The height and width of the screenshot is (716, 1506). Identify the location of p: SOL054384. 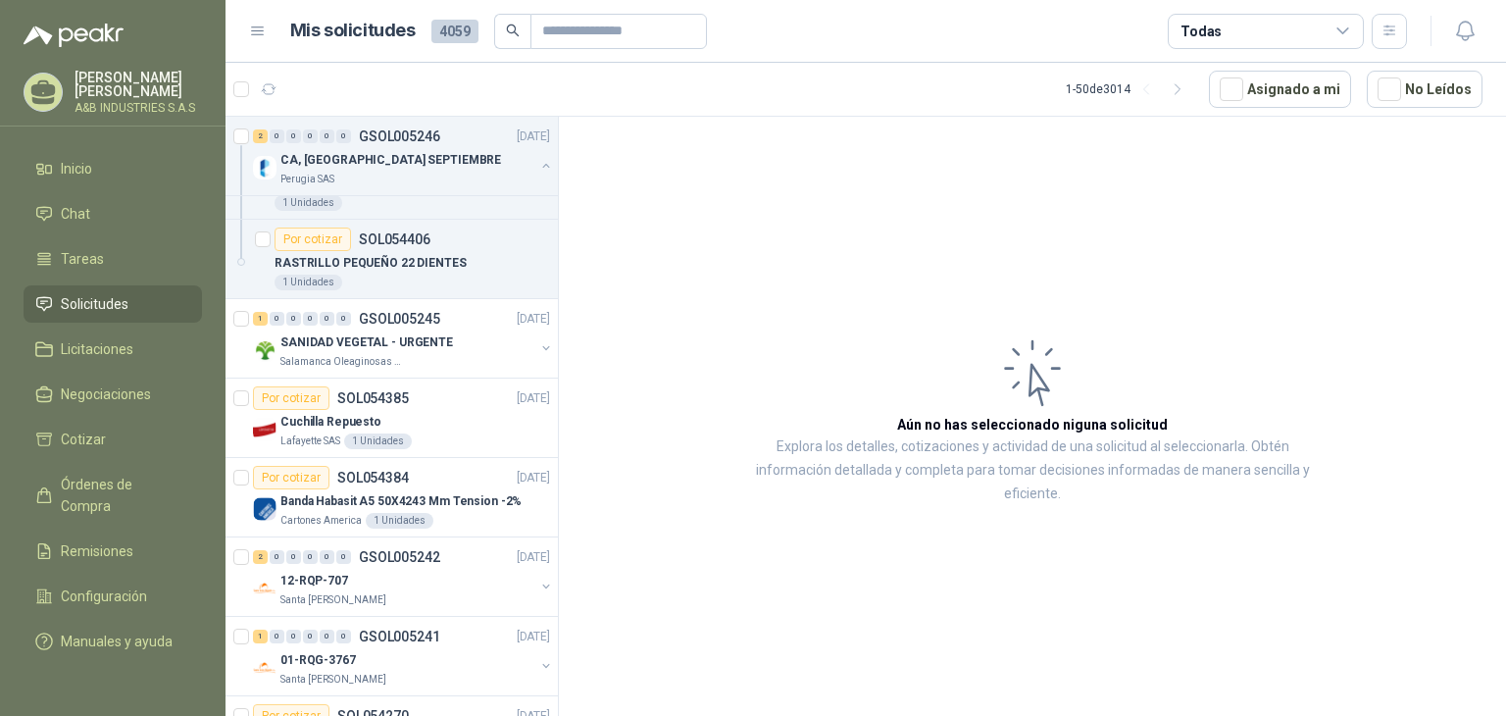
(373, 477).